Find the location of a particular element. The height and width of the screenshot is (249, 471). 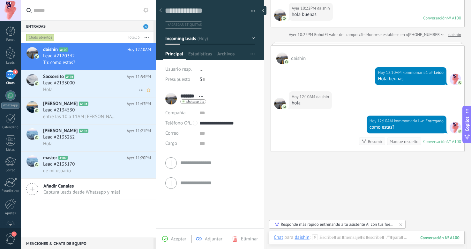

span: kommomaria1 is located at coordinates (455, 128).